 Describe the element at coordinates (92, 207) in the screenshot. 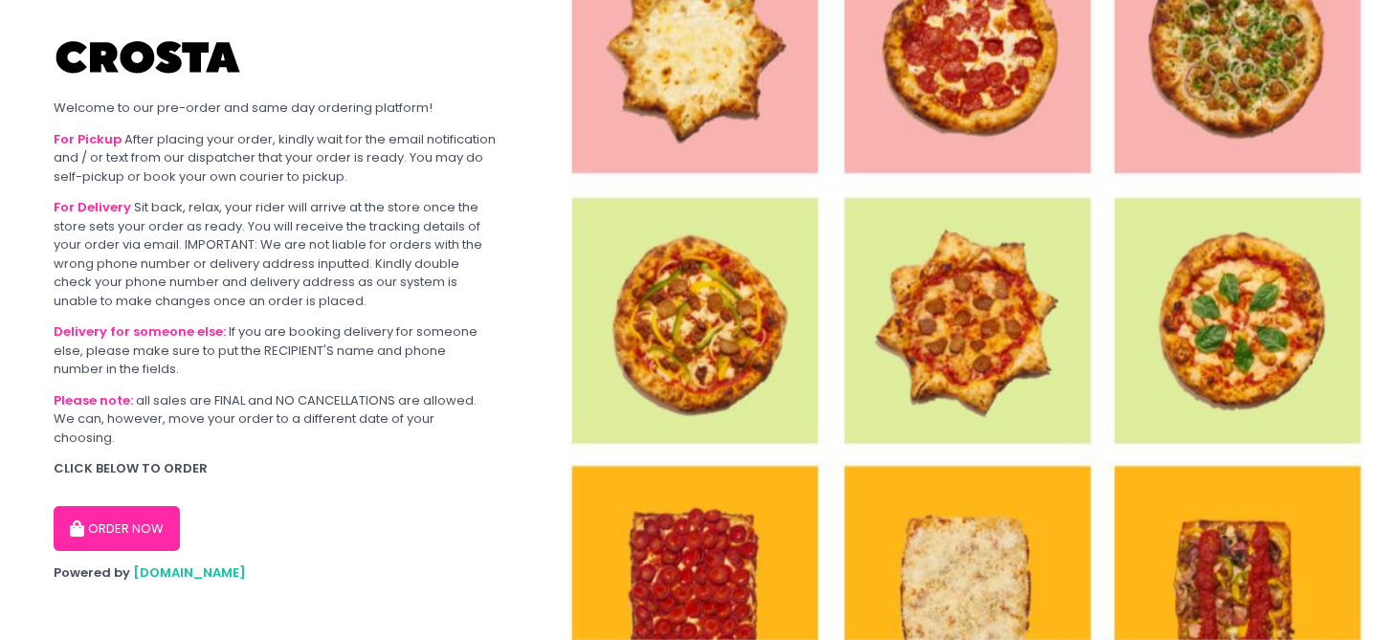

I see `b: For Delivery` at that location.